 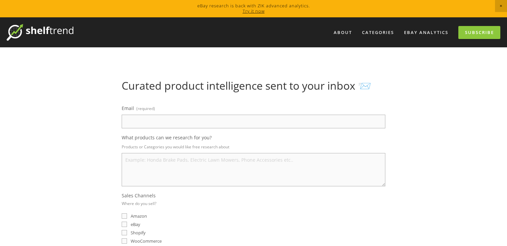 What do you see at coordinates (135, 224) in the screenshot?
I see `span: eBay` at bounding box center [135, 224].